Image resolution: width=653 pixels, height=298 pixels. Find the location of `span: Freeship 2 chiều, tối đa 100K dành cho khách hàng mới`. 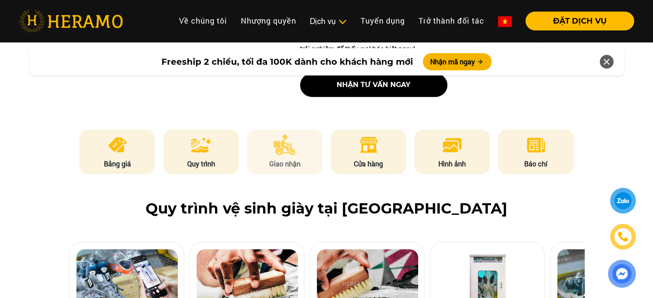

span: Freeship 2 chiều, tối đa 100K dành cho khách hàng mới is located at coordinates (287, 62).